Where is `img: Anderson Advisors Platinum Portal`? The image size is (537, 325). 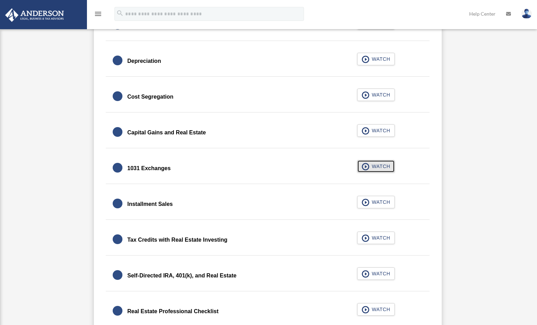
img: Anderson Advisors Platinum Portal is located at coordinates (34, 15).